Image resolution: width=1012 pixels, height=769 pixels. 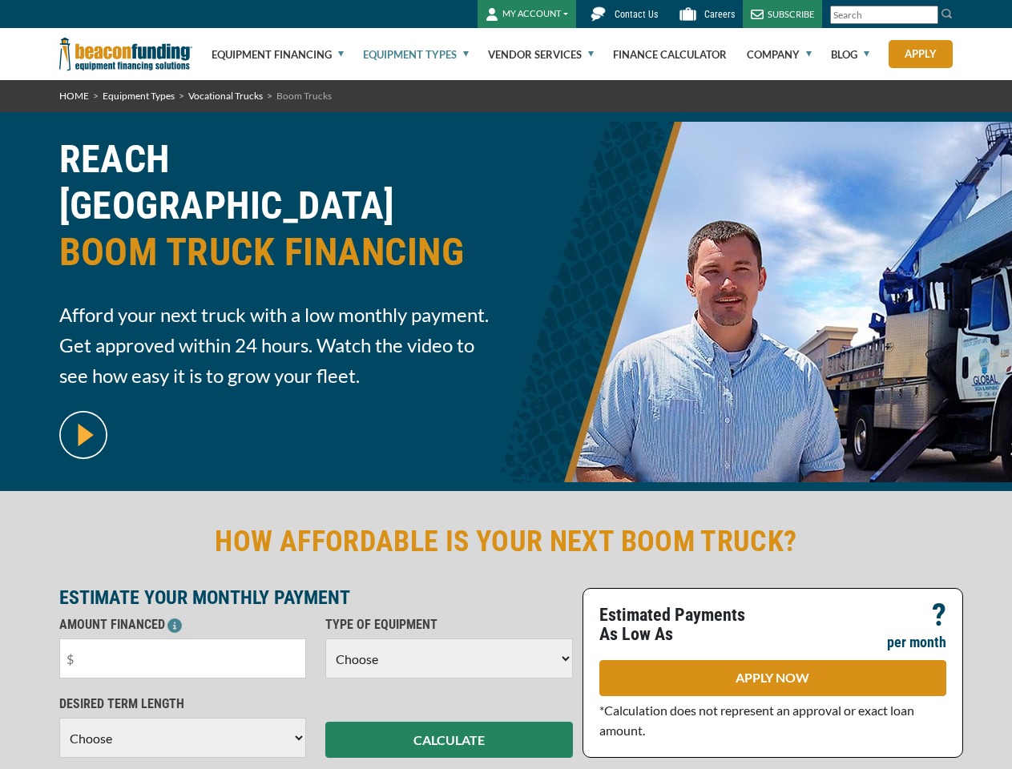 I want to click on p: AMOUNT FINANCED, so click(x=183, y=625).